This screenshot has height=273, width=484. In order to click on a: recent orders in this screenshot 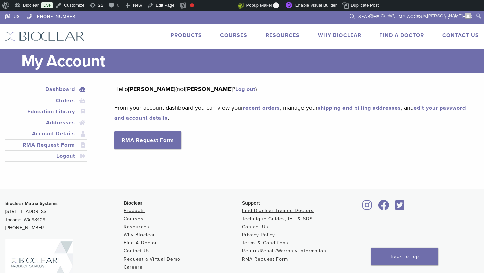, I will do `click(262, 108)`.